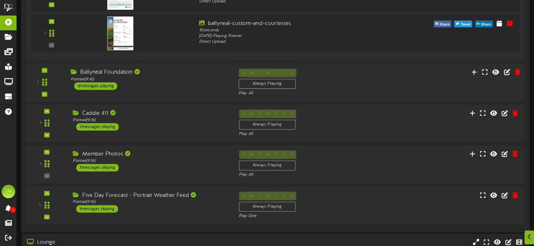  What do you see at coordinates (40, 205) in the screenshot?
I see `div: 6` at bounding box center [40, 205].